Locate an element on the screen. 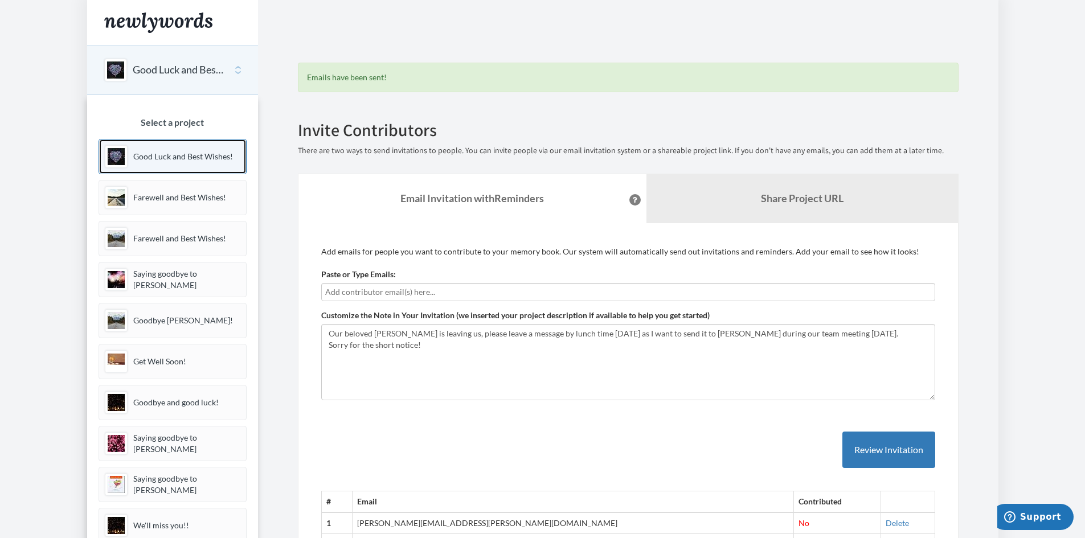 This screenshot has width=1085, height=538. p: Goodbye and good luck! is located at coordinates (176, 403).